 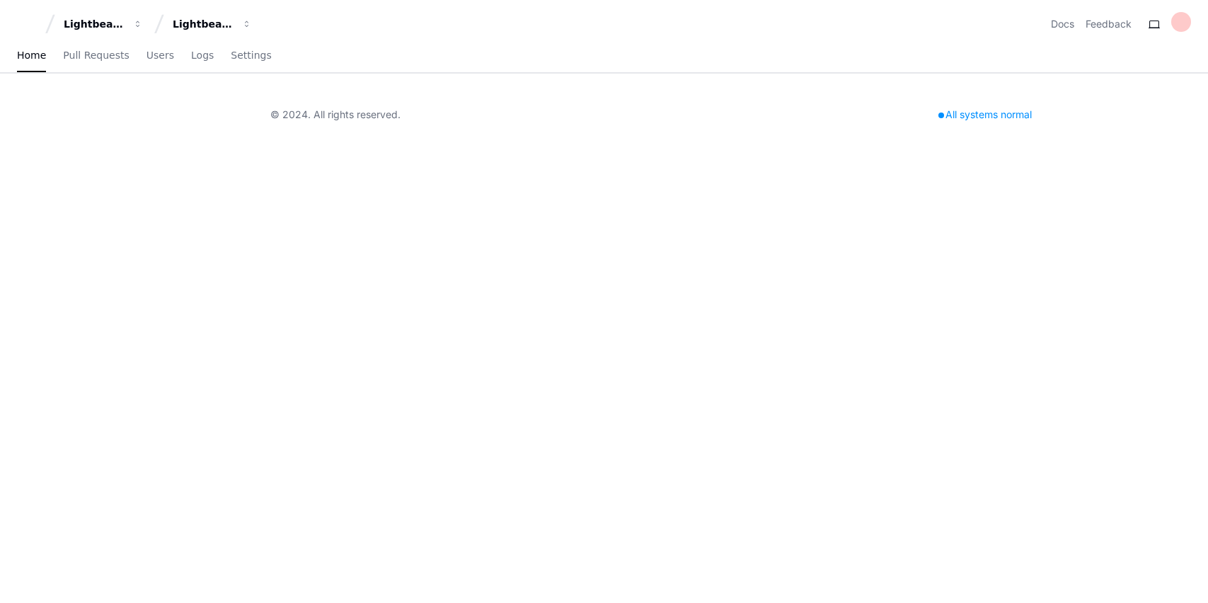 What do you see at coordinates (251, 56) in the screenshot?
I see `a: Settings` at bounding box center [251, 56].